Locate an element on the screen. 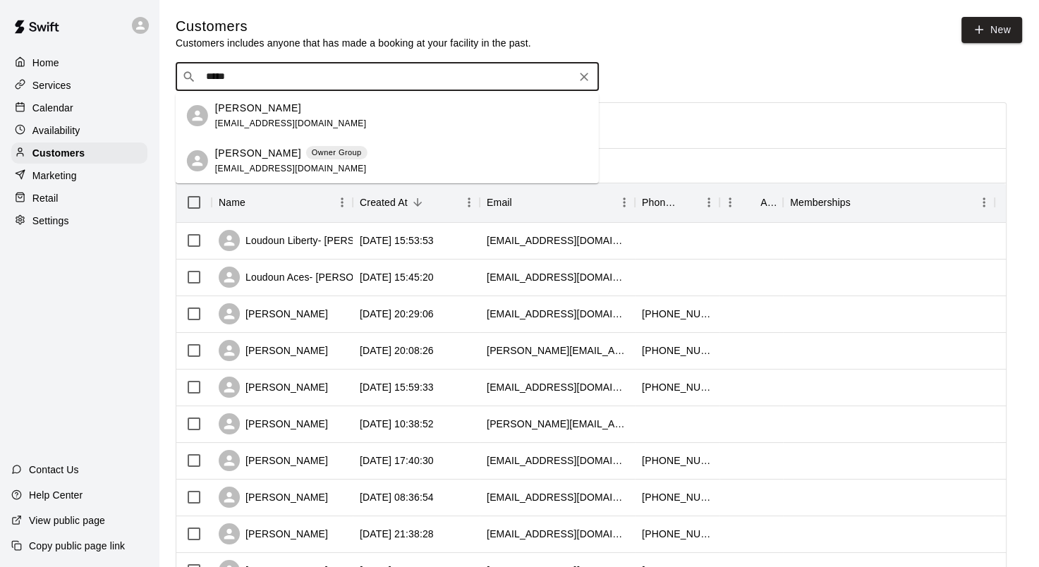  p: Customers includes anyone that has made a booking at your facility in the past. is located at coordinates (353, 43).